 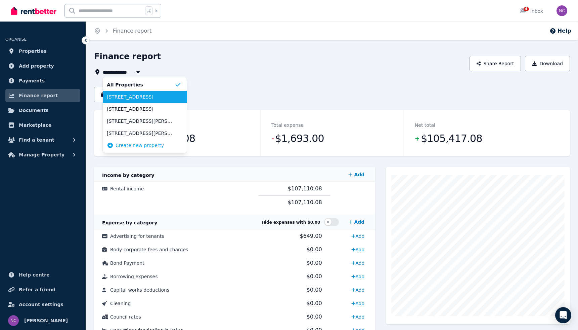 I want to click on span: Manage Property, so click(x=42, y=155).